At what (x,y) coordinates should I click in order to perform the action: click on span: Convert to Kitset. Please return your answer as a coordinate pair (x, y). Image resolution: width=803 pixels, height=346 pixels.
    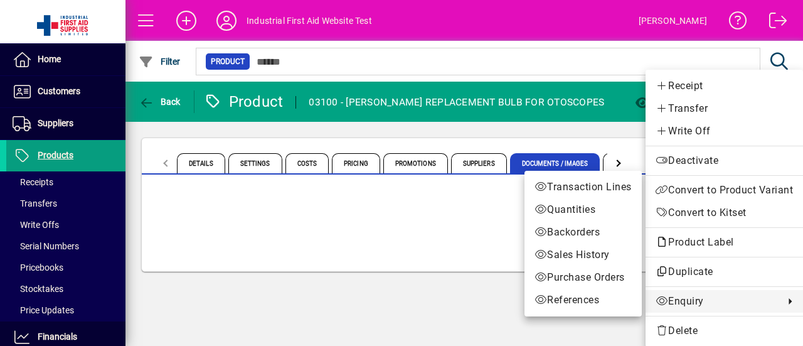
    Looking at the image, I should click on (724, 213).